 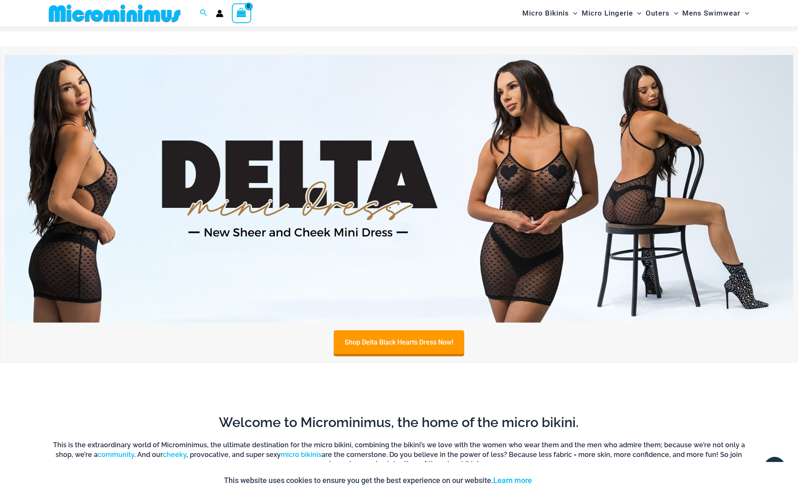 I want to click on a: Search icon link, so click(x=204, y=13).